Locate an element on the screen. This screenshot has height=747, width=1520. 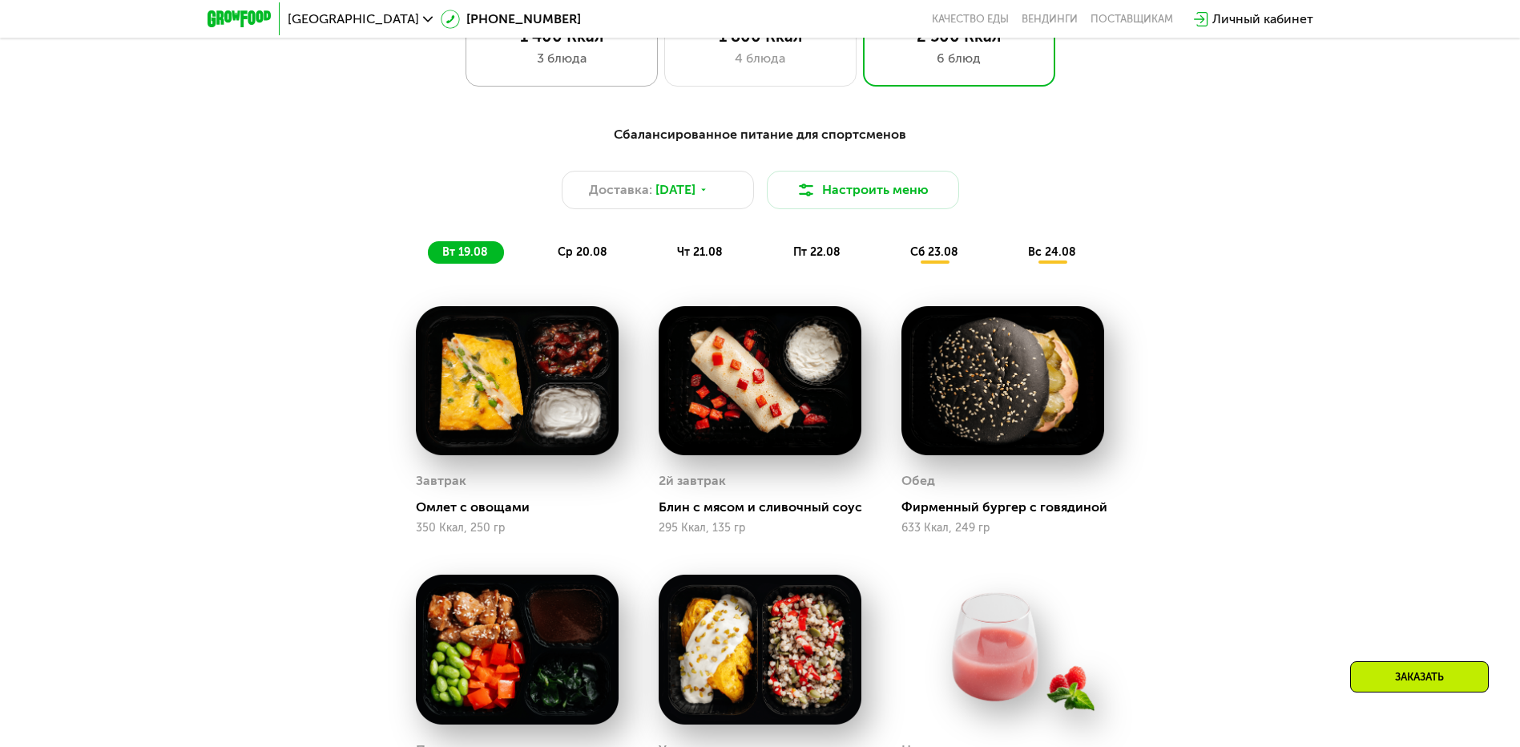
span: вс 24.08 is located at coordinates (1052, 252).